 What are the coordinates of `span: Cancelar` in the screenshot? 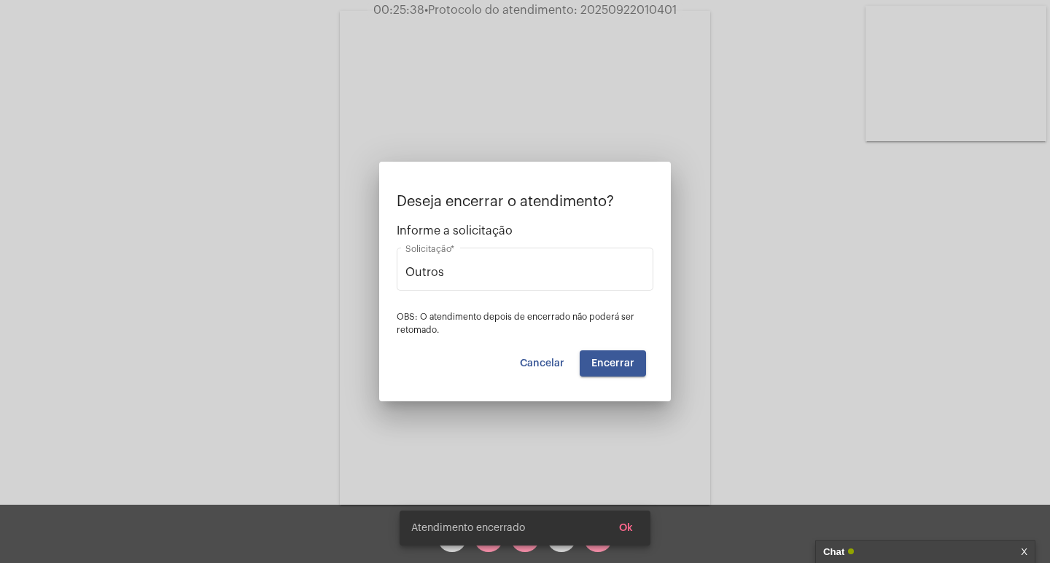 It's located at (542, 364).